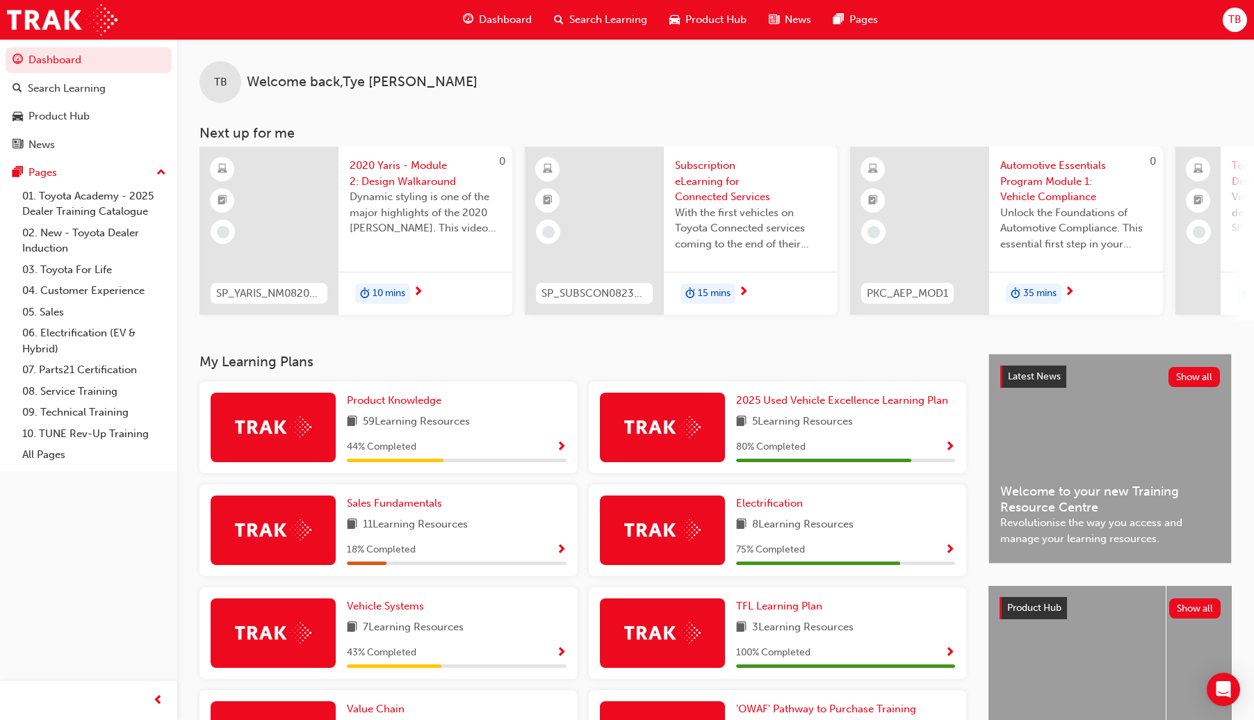 The image size is (1254, 720). What do you see at coordinates (88, 60) in the screenshot?
I see `a: Dashboard` at bounding box center [88, 60].